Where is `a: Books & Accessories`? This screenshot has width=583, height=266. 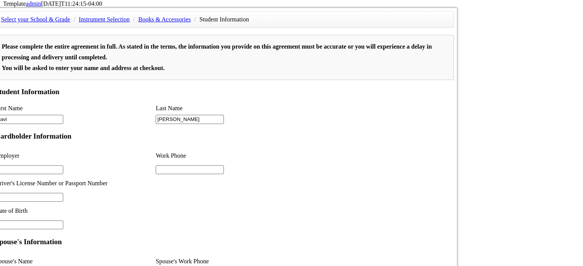 a: Books & Accessories is located at coordinates (164, 19).